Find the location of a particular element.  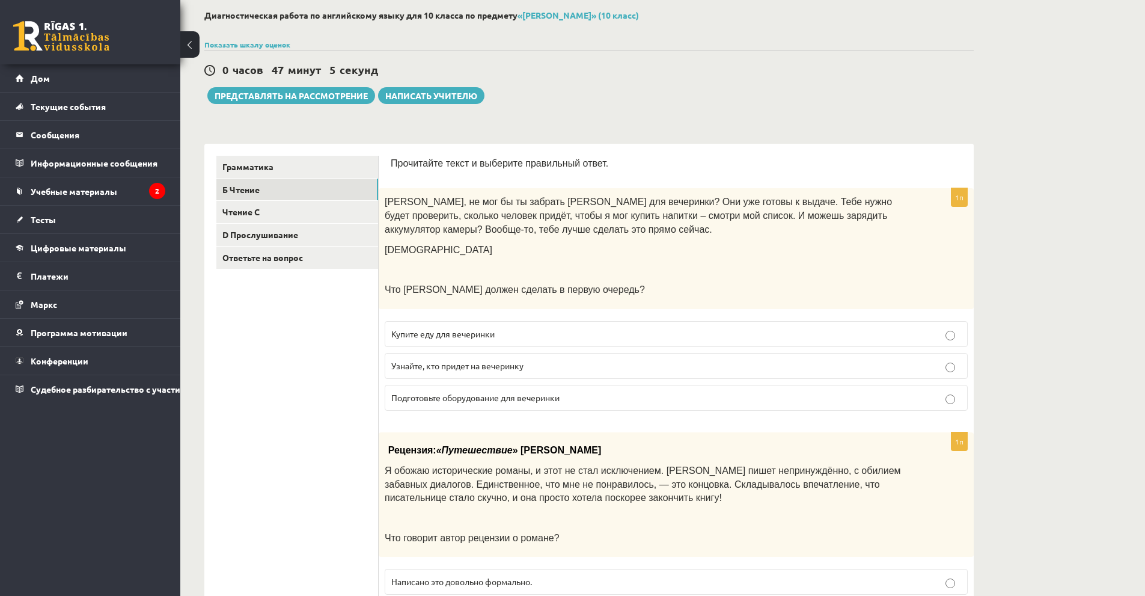

a: Платежи is located at coordinates (90, 276).